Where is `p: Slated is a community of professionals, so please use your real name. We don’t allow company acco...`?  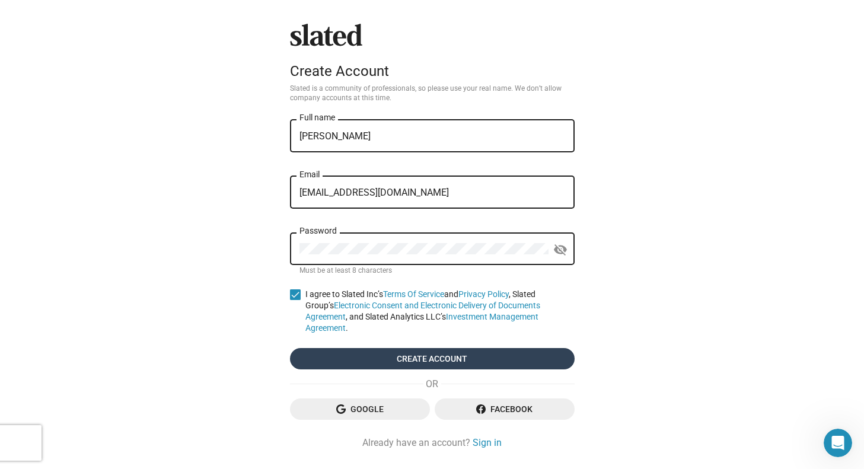
p: Slated is a community of professionals, so please use your real name. We don’t allow company acco... is located at coordinates (432, 94).